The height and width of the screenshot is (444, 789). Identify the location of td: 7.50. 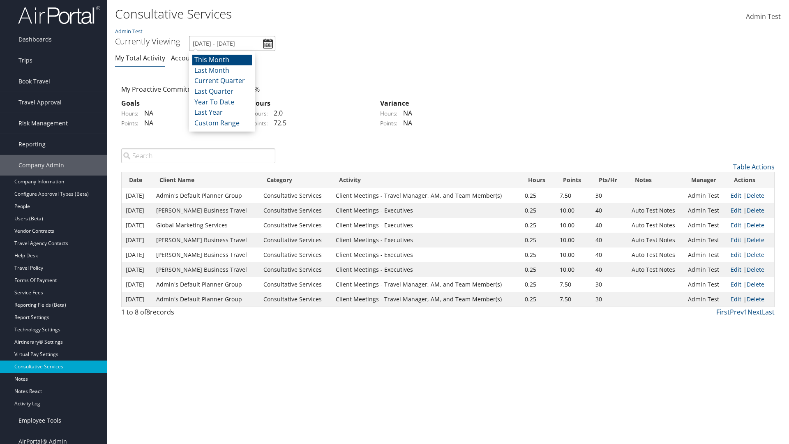
(573, 299).